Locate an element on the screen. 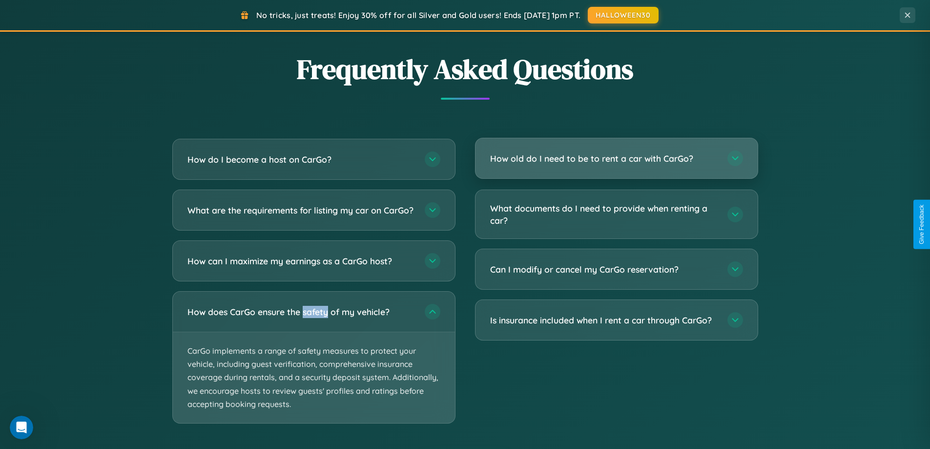 This screenshot has width=930, height=449. h2: Frequently Asked Questions is located at coordinates (465, 69).